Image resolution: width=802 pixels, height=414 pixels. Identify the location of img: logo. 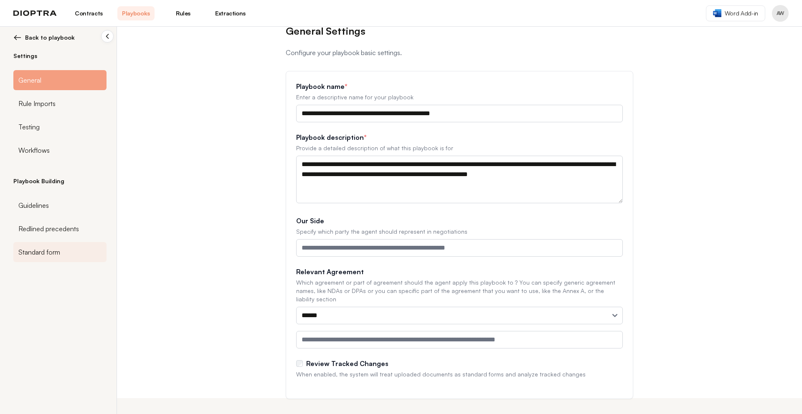
(35, 13).